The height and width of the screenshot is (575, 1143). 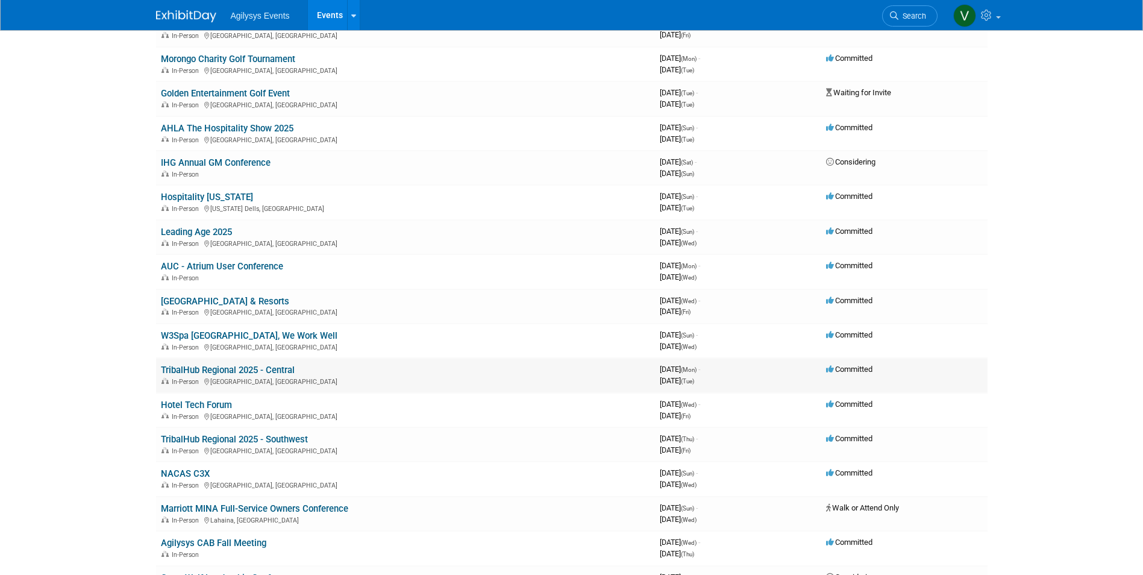 What do you see at coordinates (687, 162) in the screenshot?
I see `span: (Sat)` at bounding box center [687, 162].